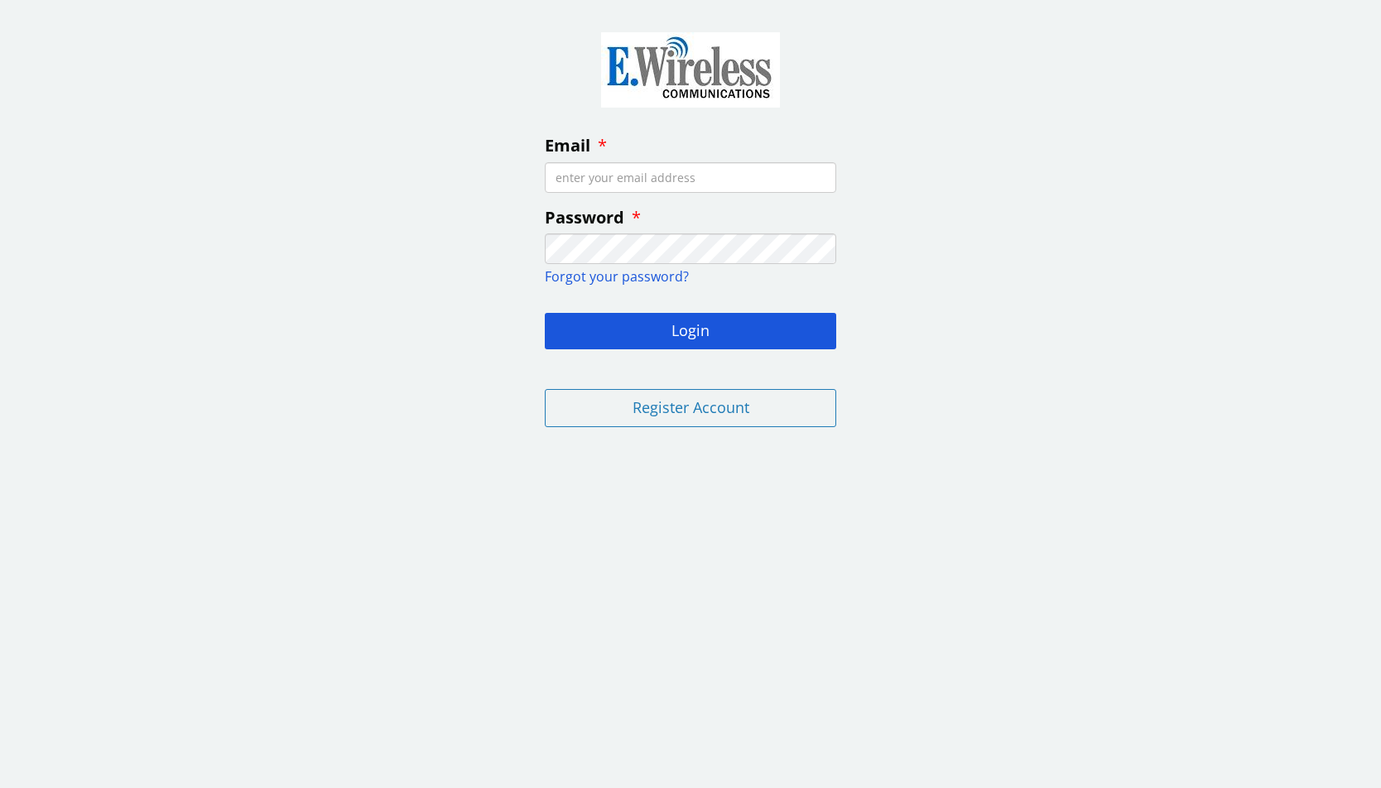 The height and width of the screenshot is (788, 1381). What do you see at coordinates (690, 331) in the screenshot?
I see `button: Login` at bounding box center [690, 331].